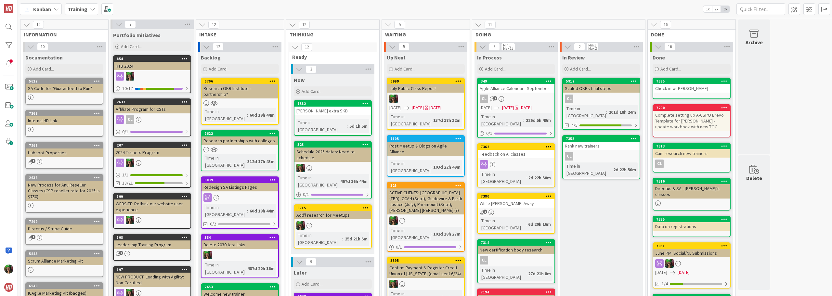 This screenshot has height=296, width=832. I want to click on div: 334, so click(240, 238).